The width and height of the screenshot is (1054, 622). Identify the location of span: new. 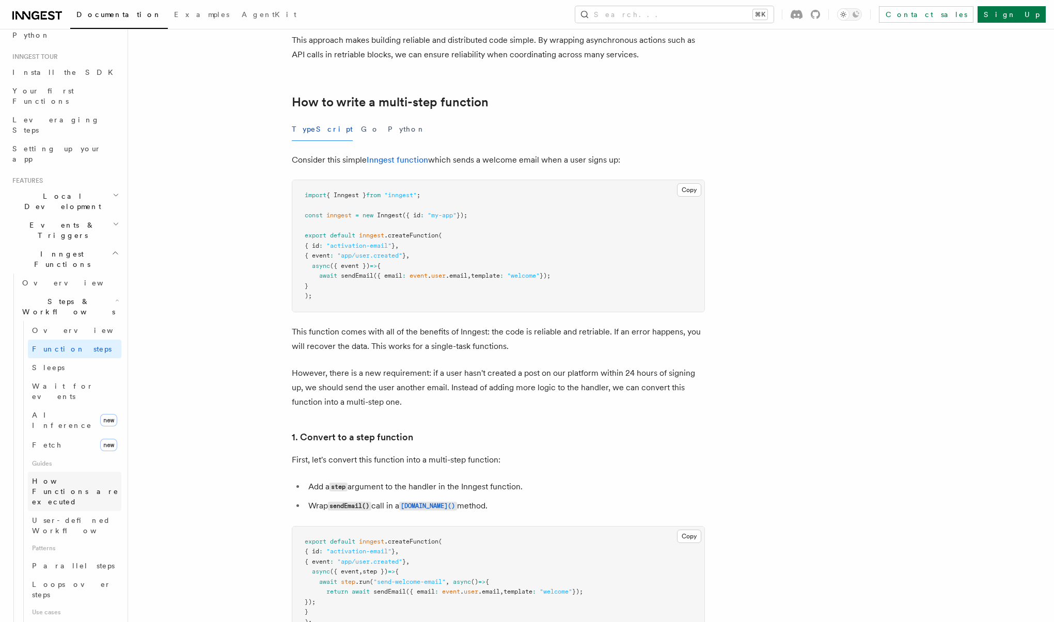
(108, 445).